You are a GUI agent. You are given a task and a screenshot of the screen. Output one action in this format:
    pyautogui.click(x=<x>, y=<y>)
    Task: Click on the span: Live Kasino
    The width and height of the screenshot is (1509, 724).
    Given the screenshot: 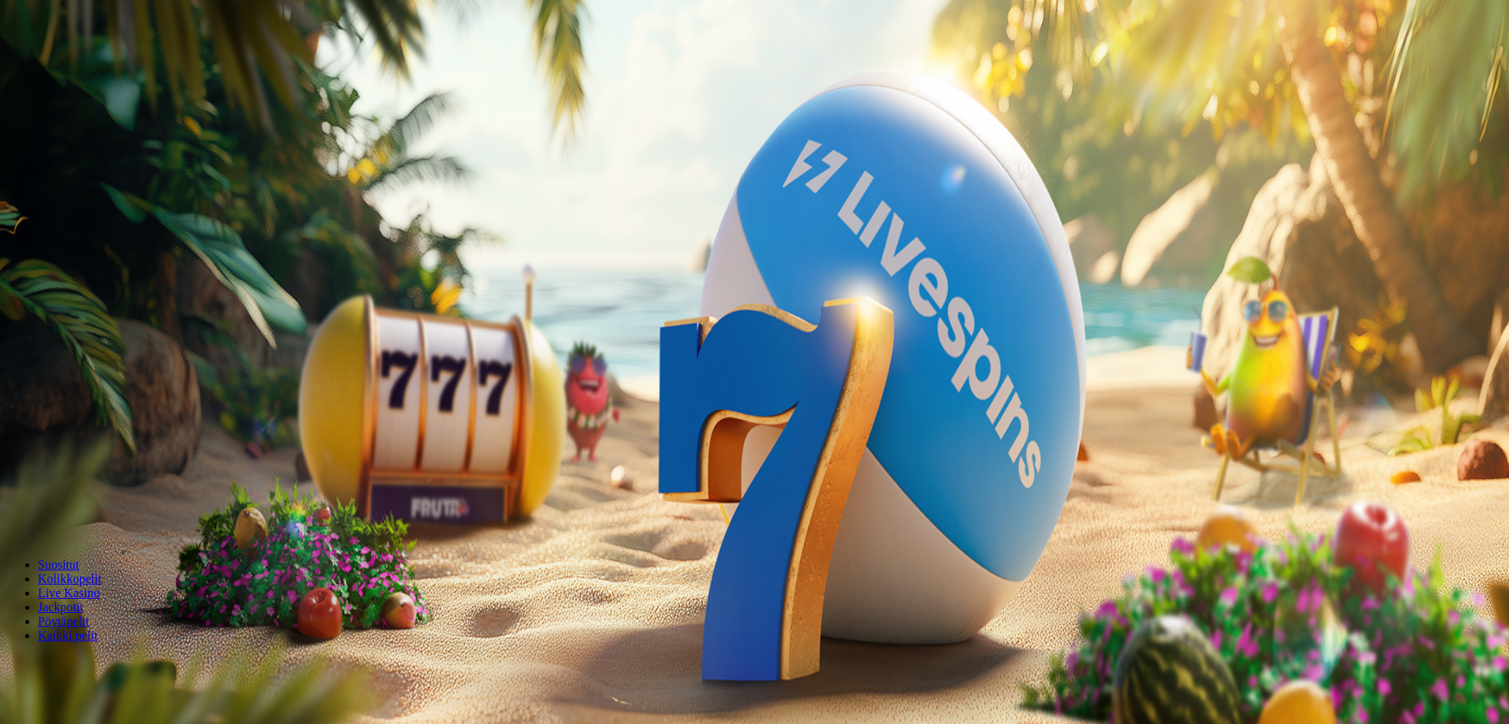 What is the action you would take?
    pyautogui.click(x=69, y=593)
    